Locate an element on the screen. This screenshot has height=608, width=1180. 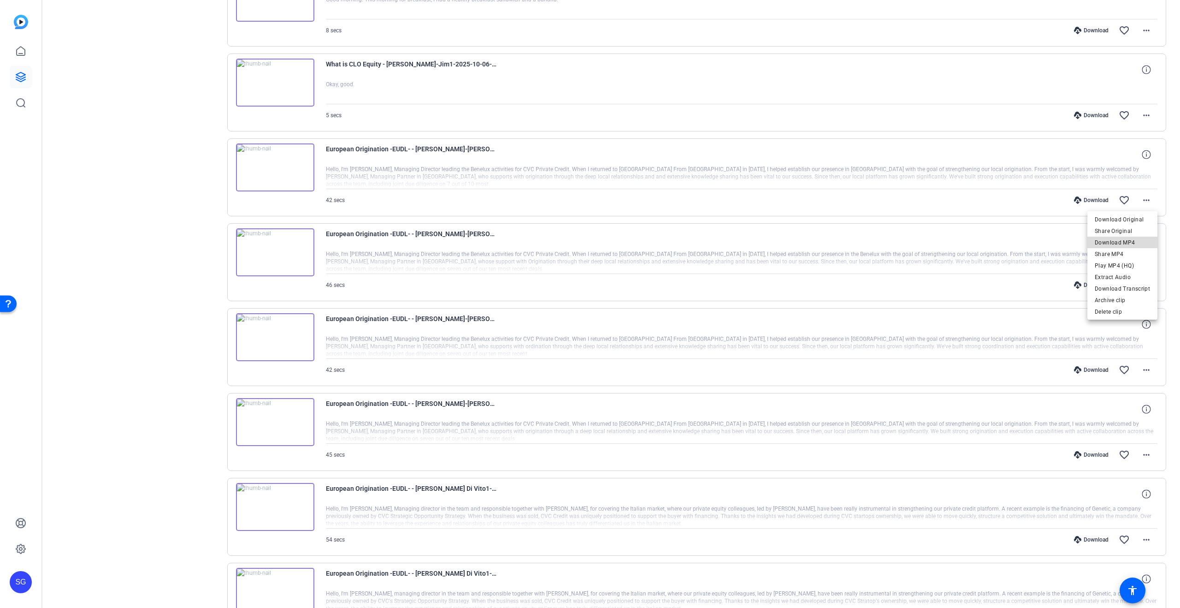
span: Share Original is located at coordinates (1123, 231).